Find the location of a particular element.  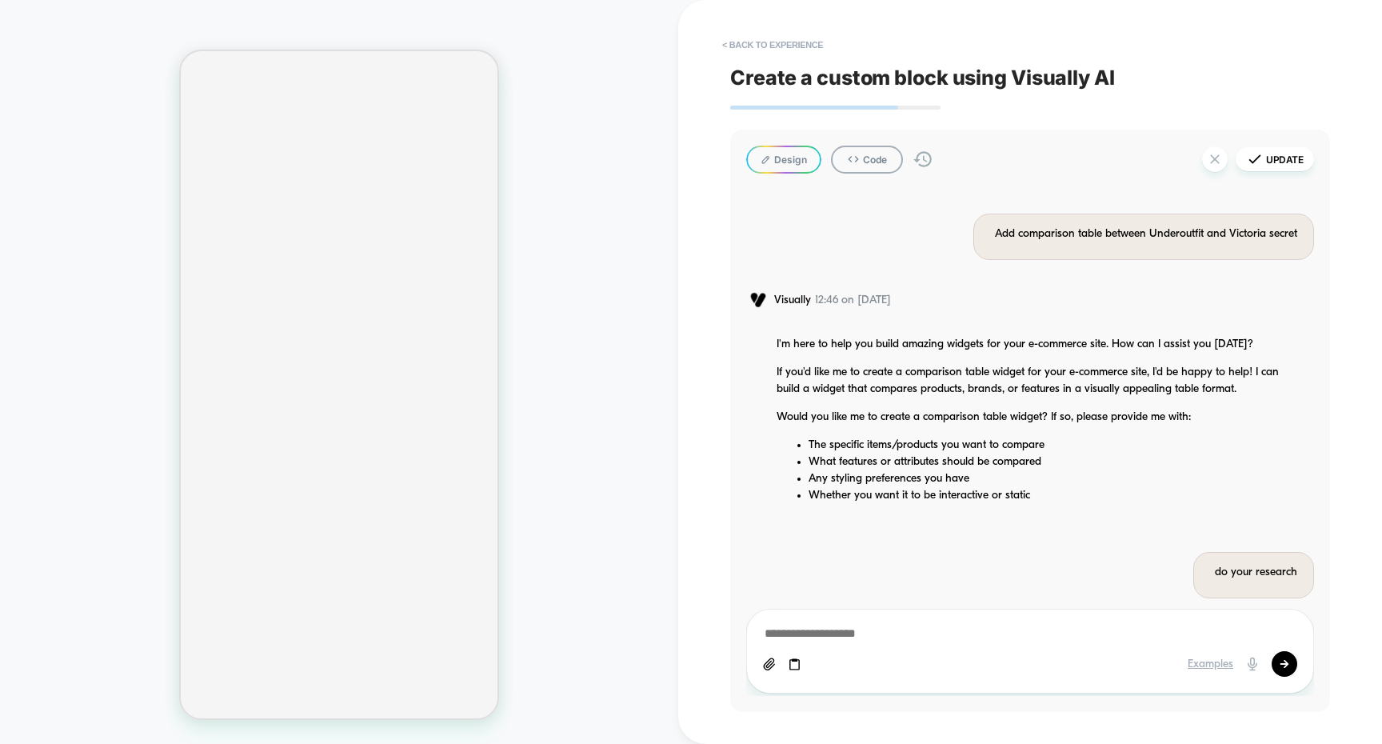

span: Visually is located at coordinates (792, 300).